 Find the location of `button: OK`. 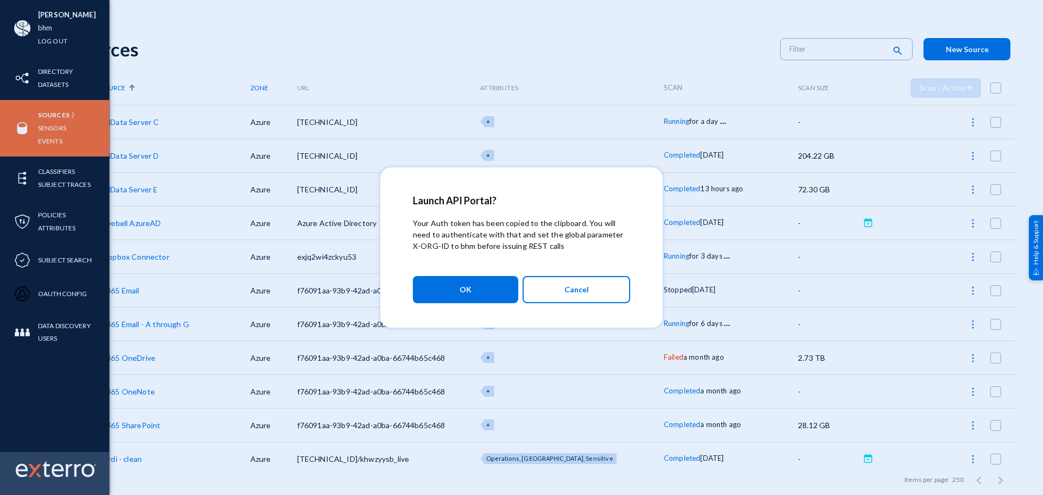

button: OK is located at coordinates (465, 289).